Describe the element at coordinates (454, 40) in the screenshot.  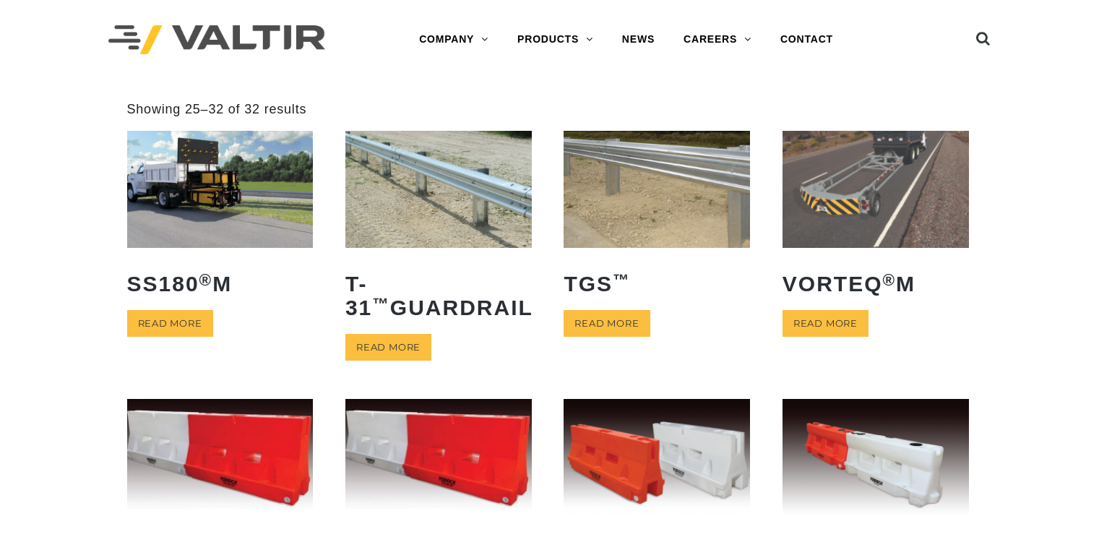
I see `a: COMPANY` at that location.